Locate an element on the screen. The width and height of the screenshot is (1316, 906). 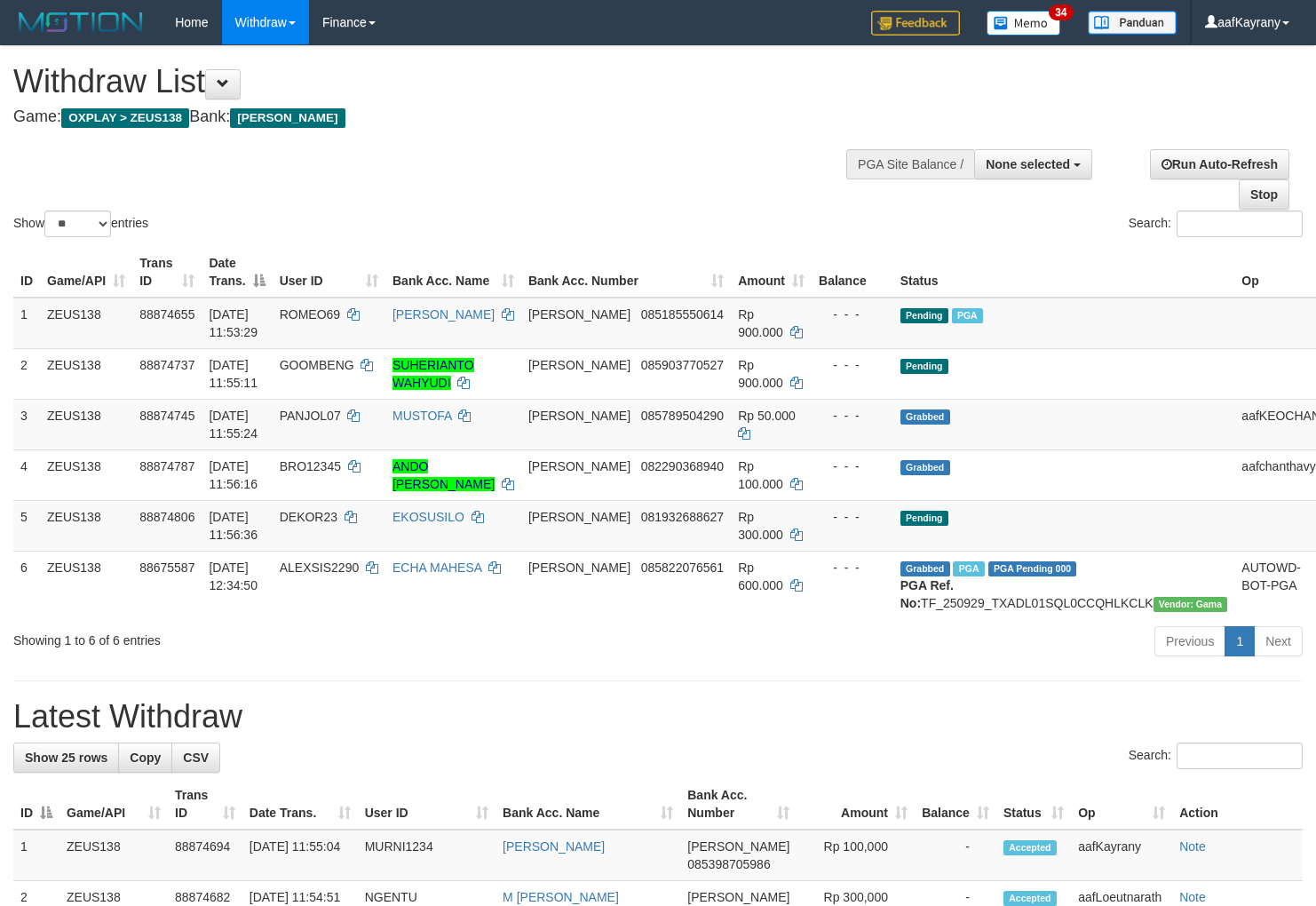
span: PGA Pending is located at coordinates (1033, 568).